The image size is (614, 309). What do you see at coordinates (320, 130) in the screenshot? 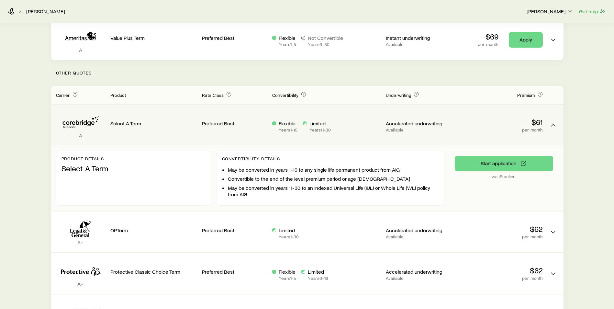
I see `p: Years 11 - 30` at bounding box center [320, 130].